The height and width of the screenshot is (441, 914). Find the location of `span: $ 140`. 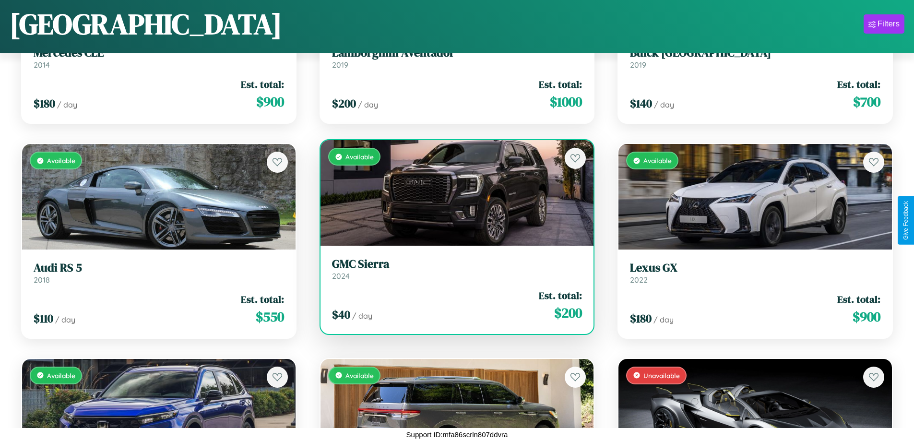

span: $ 140 is located at coordinates (641, 103).